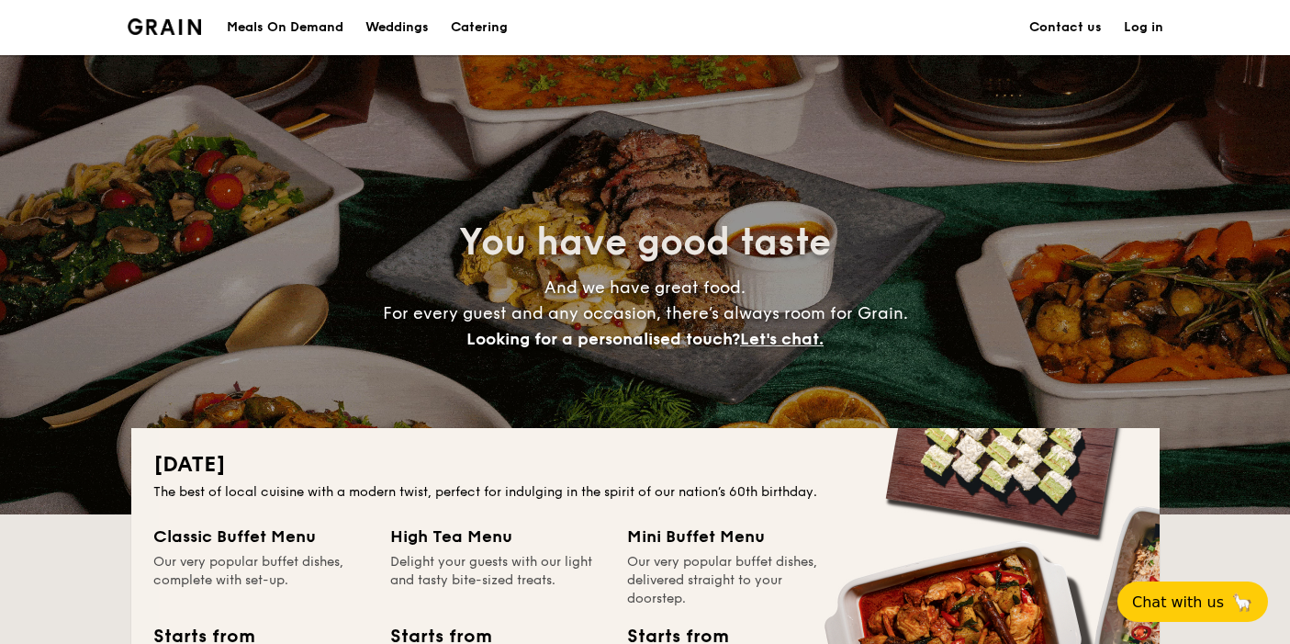 The image size is (1290, 644). Describe the element at coordinates (735, 536) in the screenshot. I see `div: Mini Buffet Menu` at that location.